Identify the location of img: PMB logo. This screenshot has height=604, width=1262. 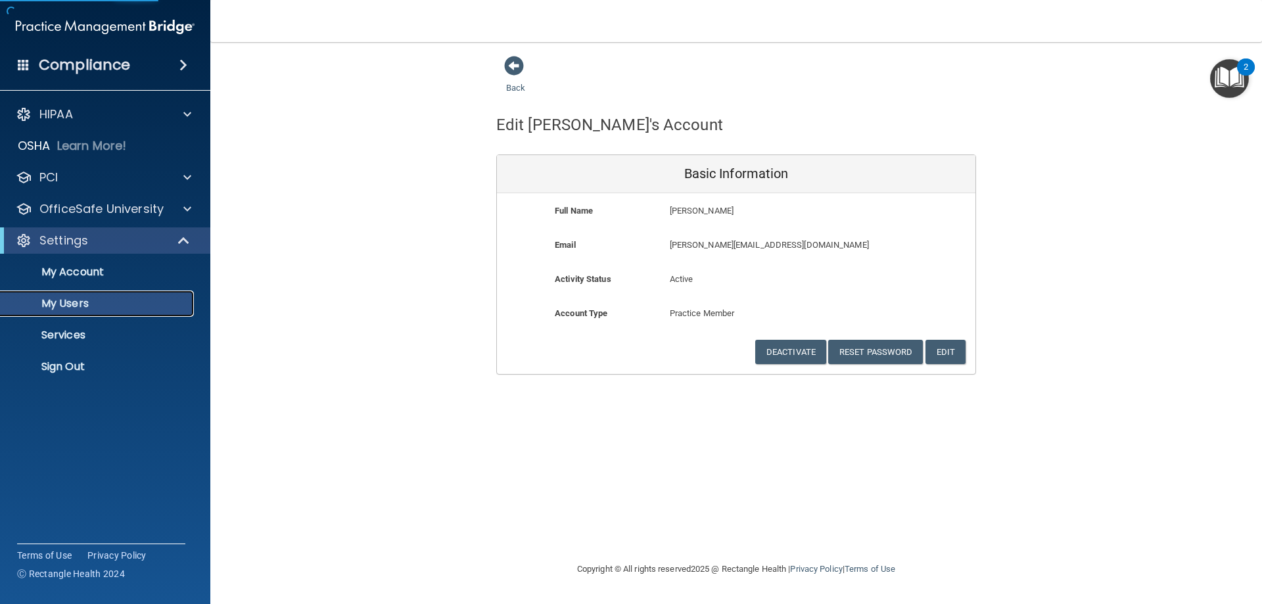
(105, 27).